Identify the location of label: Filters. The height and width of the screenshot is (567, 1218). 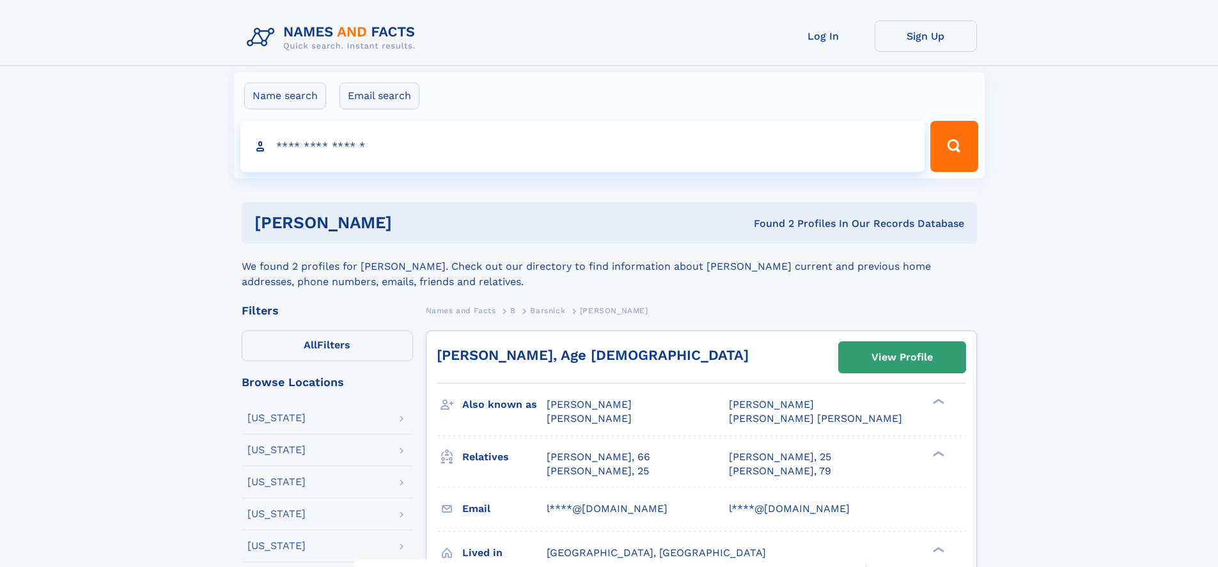
(327, 346).